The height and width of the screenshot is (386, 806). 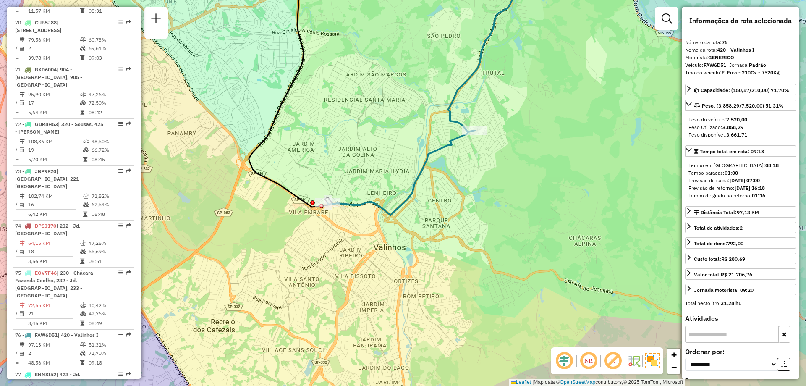 What do you see at coordinates (111, 142) in the screenshot?
I see `td: 48,50%` at bounding box center [111, 142].